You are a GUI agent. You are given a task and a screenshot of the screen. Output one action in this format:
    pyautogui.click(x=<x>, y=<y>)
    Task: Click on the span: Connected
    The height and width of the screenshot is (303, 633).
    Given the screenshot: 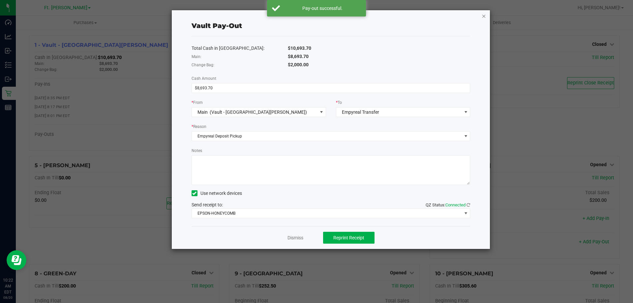 What is the action you would take?
    pyautogui.click(x=455, y=205)
    